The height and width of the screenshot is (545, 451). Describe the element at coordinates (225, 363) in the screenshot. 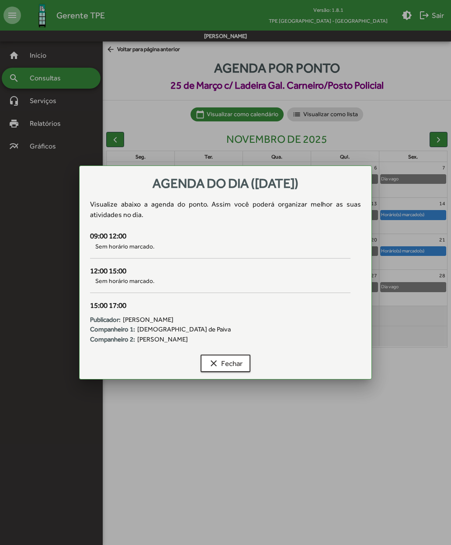

I see `span: Fechar` at that location.